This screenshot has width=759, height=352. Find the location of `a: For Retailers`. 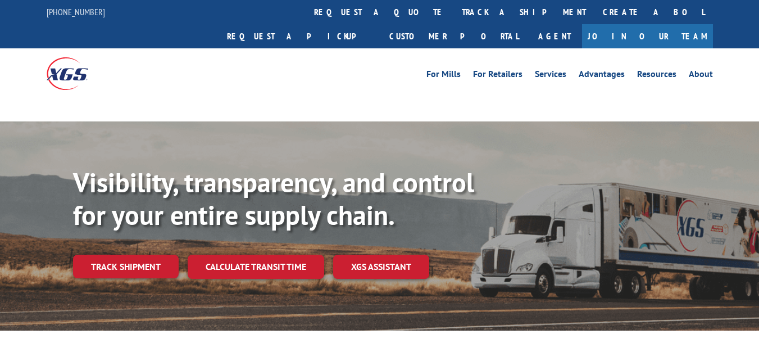

a: For Retailers is located at coordinates (498, 76).